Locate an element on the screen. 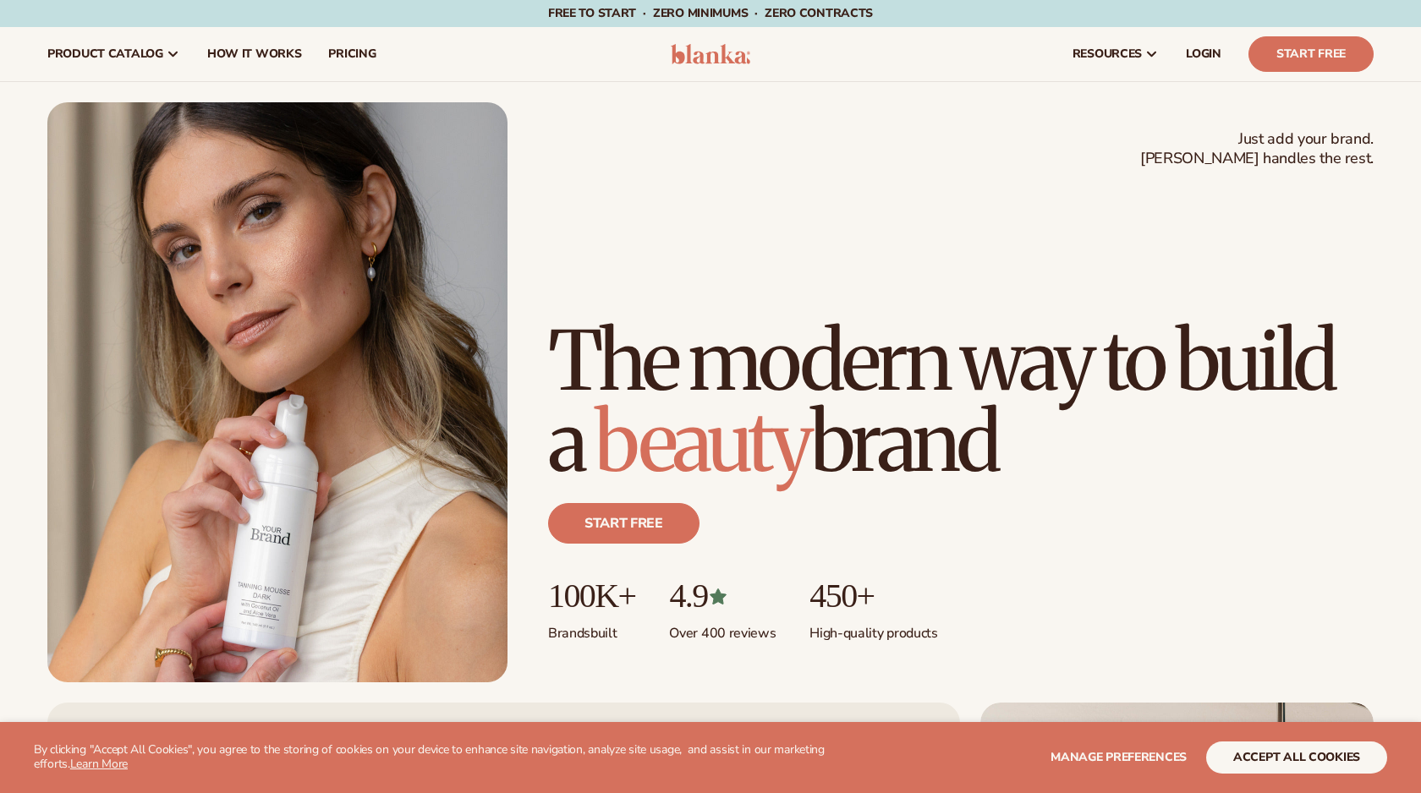 The height and width of the screenshot is (793, 1421). p: Brands built is located at coordinates (591, 628).